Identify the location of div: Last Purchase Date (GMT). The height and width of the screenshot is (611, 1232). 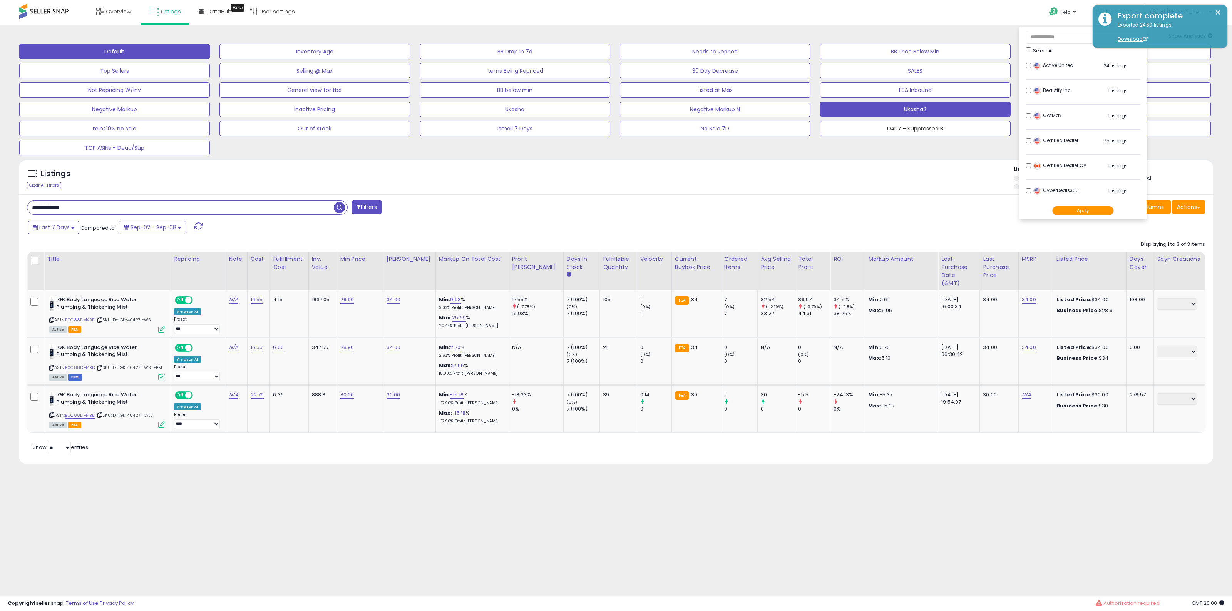
(959, 271).